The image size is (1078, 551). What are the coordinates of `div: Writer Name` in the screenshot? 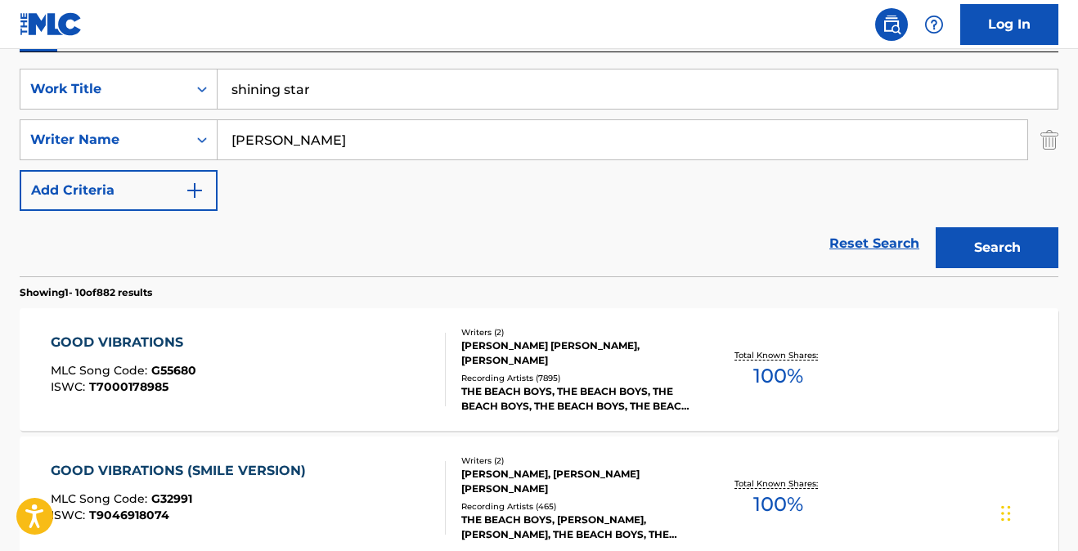 It's located at (104, 140).